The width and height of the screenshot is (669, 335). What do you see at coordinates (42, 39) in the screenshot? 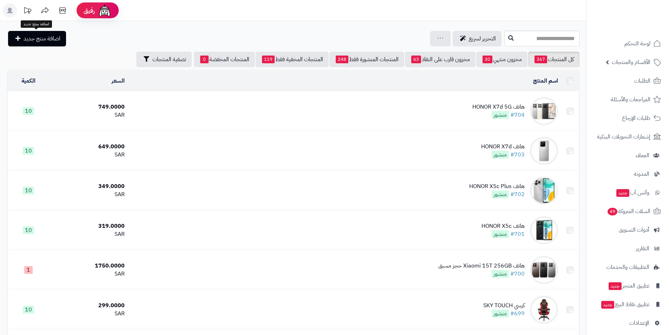
I see `span: اضافة منتج جديد` at bounding box center [42, 39].